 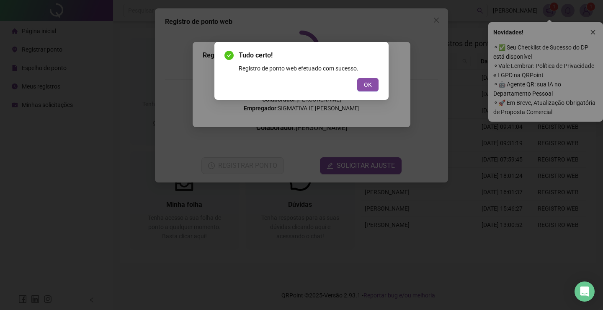 I want to click on button: OK, so click(x=368, y=85).